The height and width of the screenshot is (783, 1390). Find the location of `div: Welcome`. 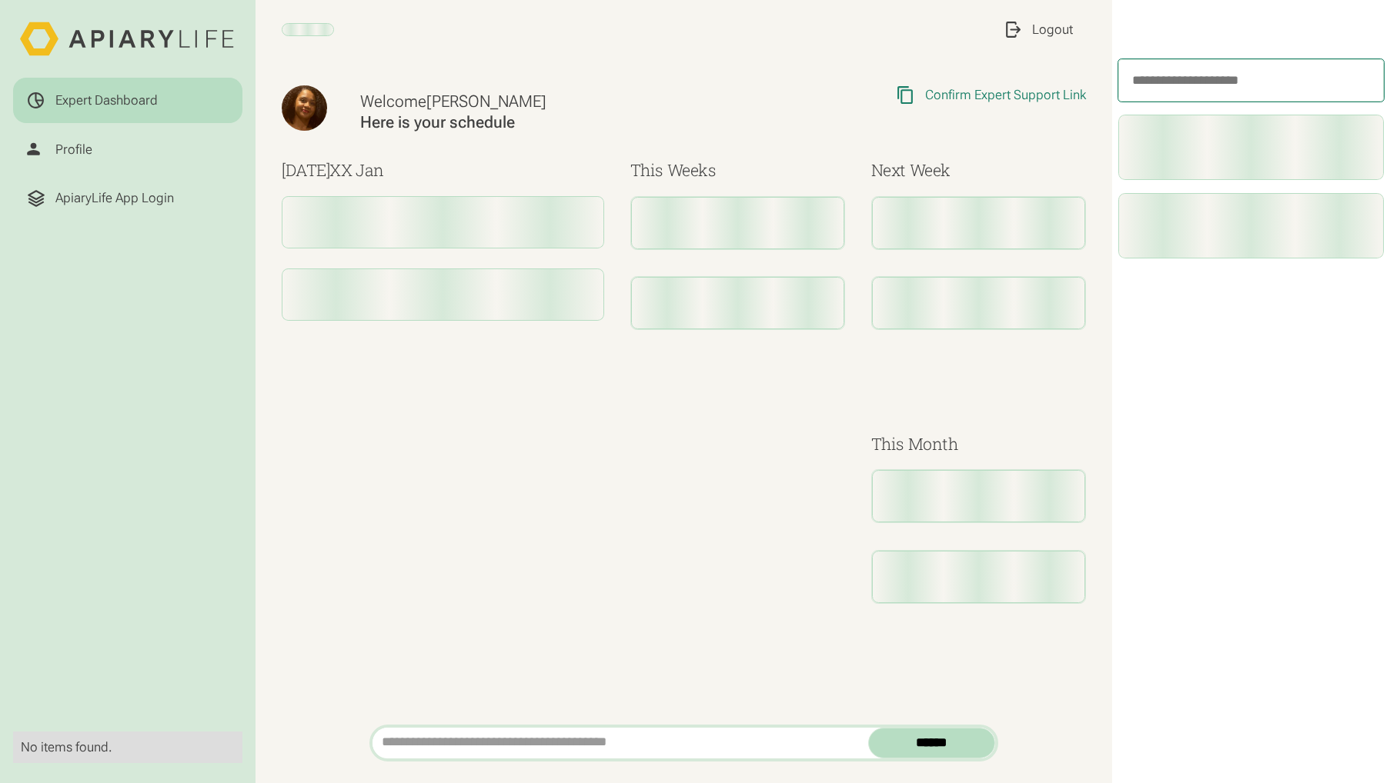

div: Welcome is located at coordinates (539, 102).